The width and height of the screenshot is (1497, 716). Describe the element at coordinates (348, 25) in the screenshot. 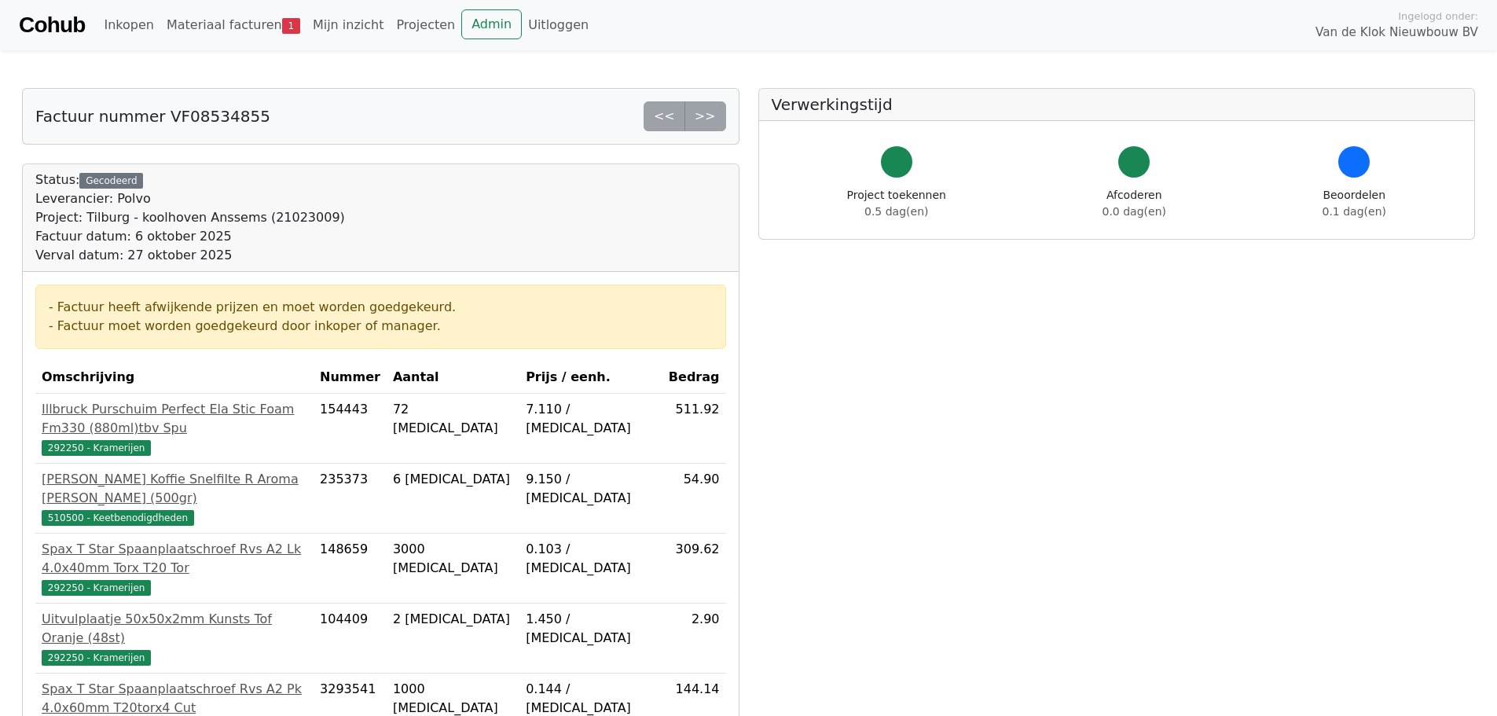

I see `a: Mijn inzicht` at that location.